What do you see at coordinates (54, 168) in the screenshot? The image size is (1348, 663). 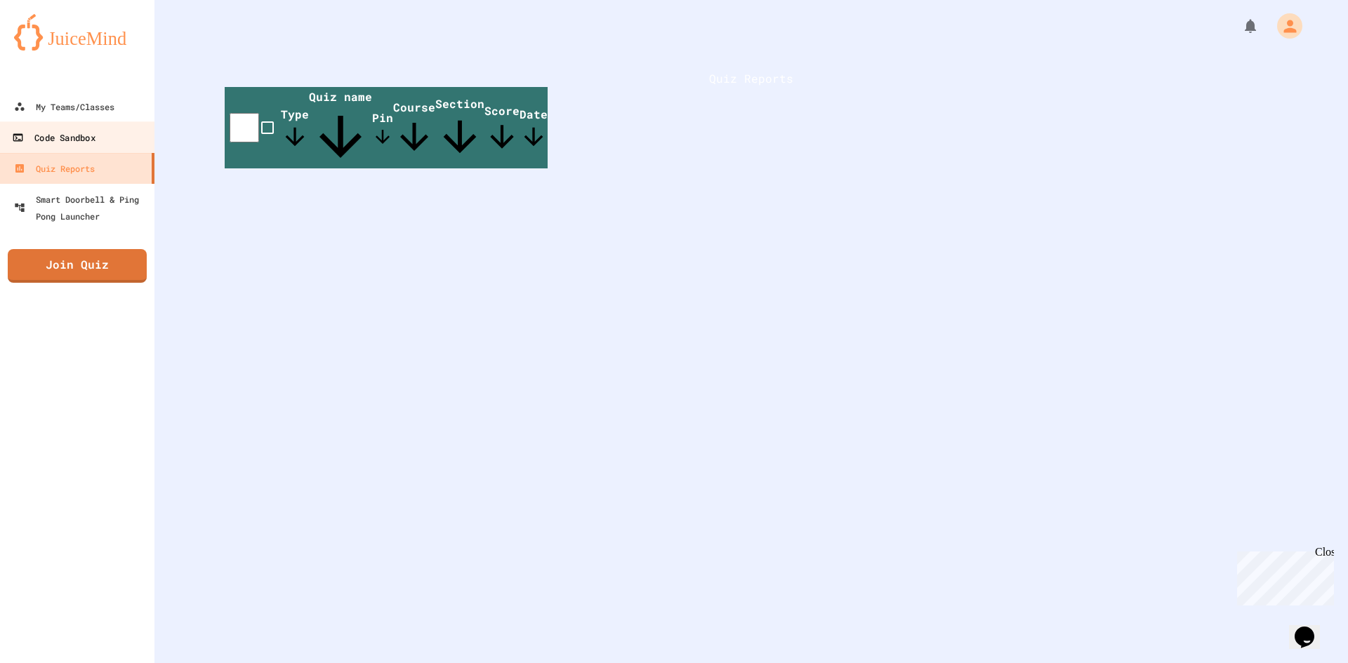 I see `div: Quiz Reports` at bounding box center [54, 168].